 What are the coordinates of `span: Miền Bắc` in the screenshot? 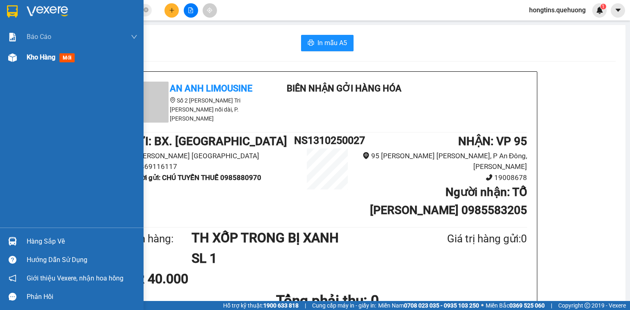 It's located at (515, 305).